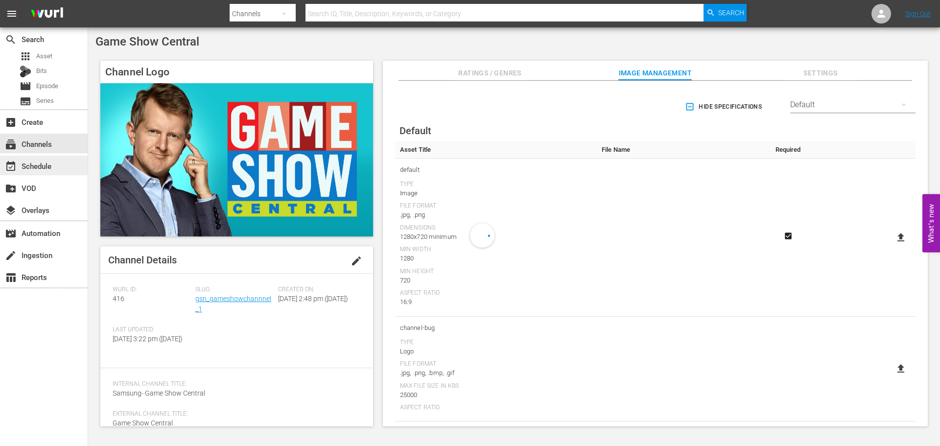 Image resolution: width=940 pixels, height=446 pixels. Describe the element at coordinates (159, 393) in the screenshot. I see `span: Samsung- Game Show Central` at that location.